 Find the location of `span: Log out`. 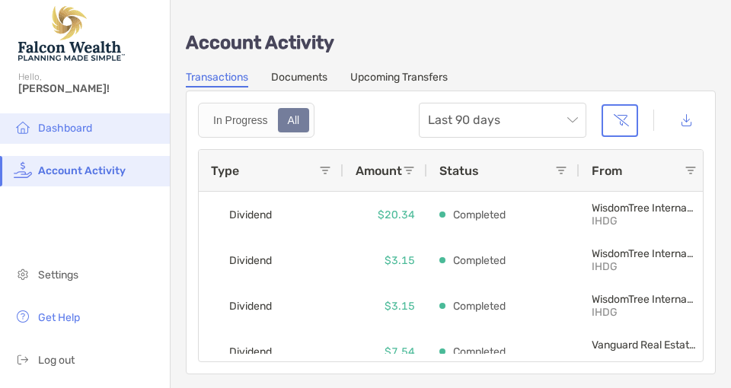

span: Log out is located at coordinates (56, 360).